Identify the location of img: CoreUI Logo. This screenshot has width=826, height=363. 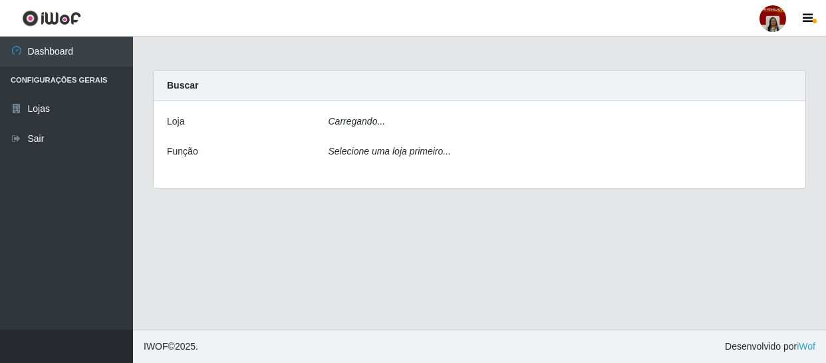
(51, 18).